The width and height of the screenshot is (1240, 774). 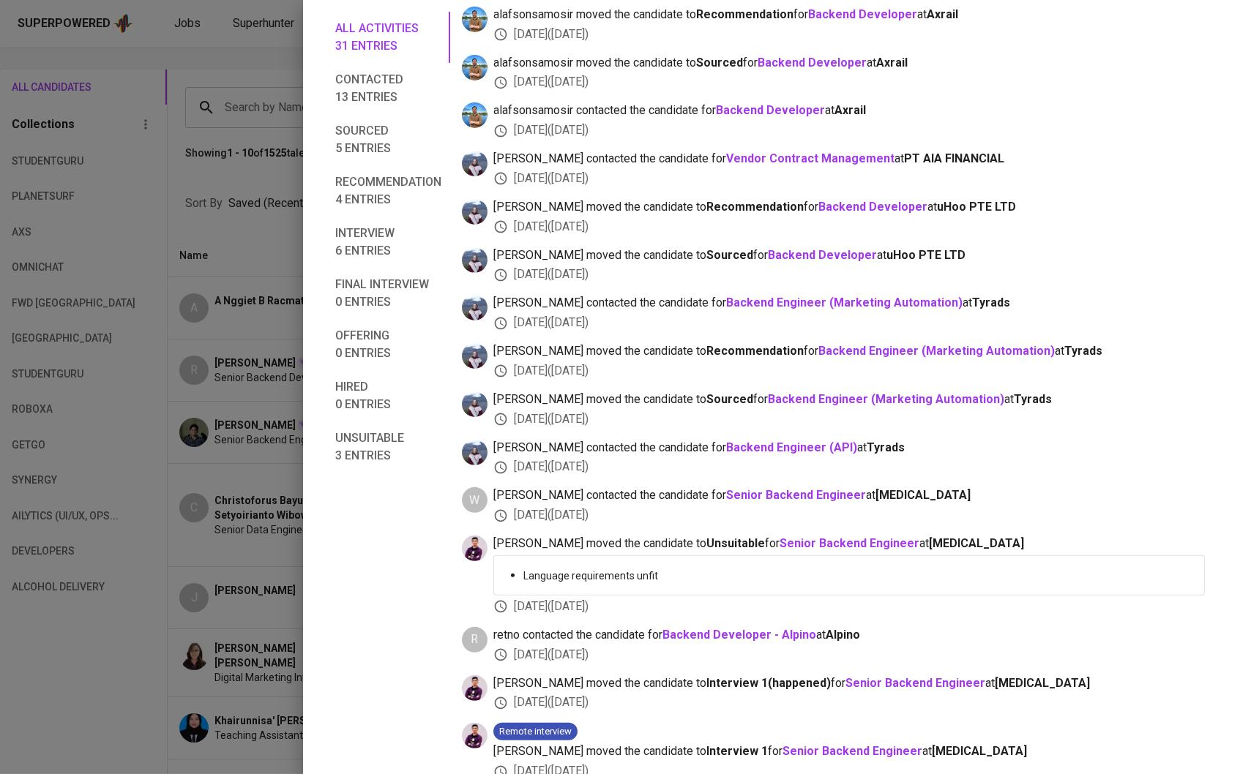 What do you see at coordinates (842, 635) in the screenshot?
I see `span: Alpino` at bounding box center [842, 635].